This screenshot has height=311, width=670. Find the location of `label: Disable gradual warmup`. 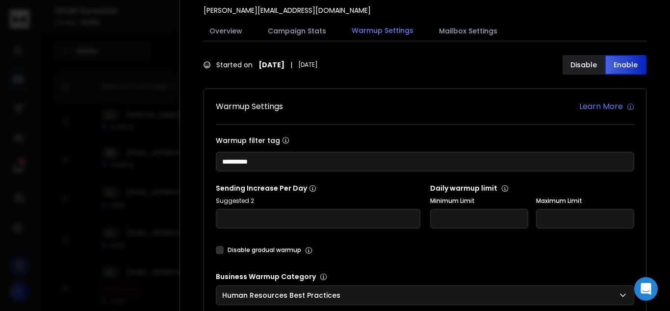

label: Disable gradual warmup is located at coordinates (265, 250).